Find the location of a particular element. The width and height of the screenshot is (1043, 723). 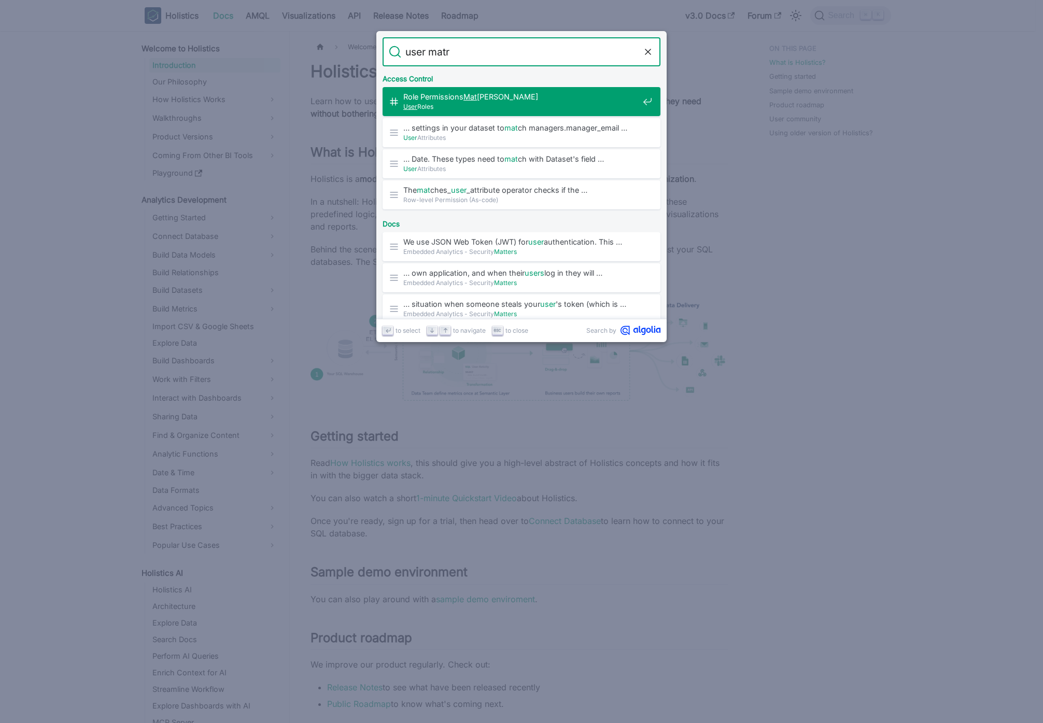

svg: Arrow down is located at coordinates (432, 330).